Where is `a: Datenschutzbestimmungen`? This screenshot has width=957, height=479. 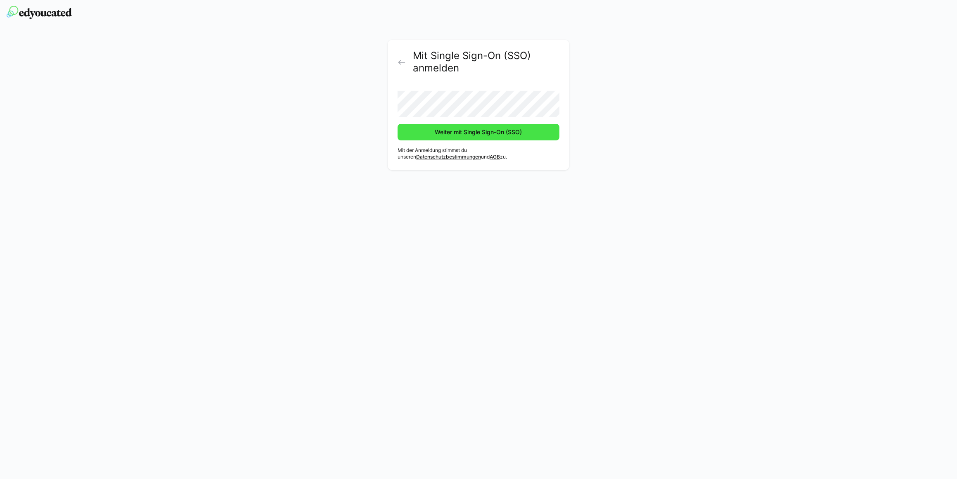 a: Datenschutzbestimmungen is located at coordinates (448, 157).